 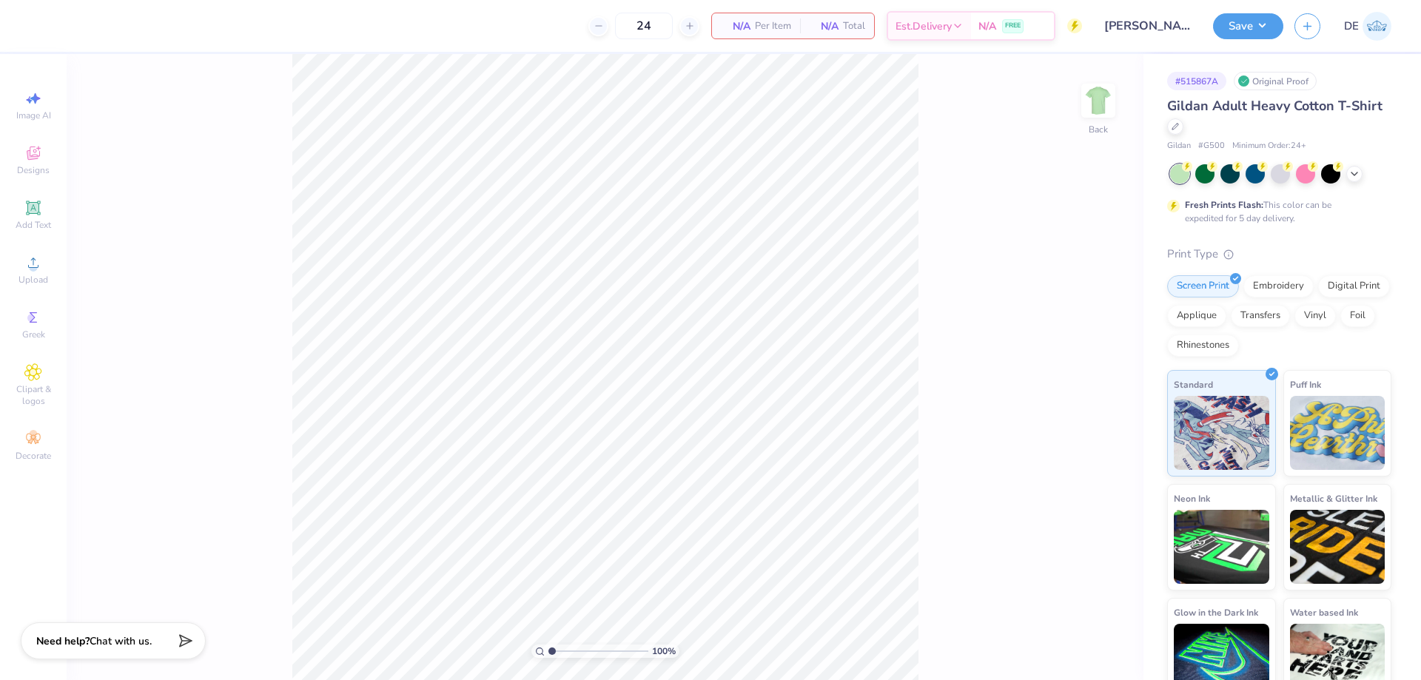 I want to click on a: DE, so click(x=1367, y=26).